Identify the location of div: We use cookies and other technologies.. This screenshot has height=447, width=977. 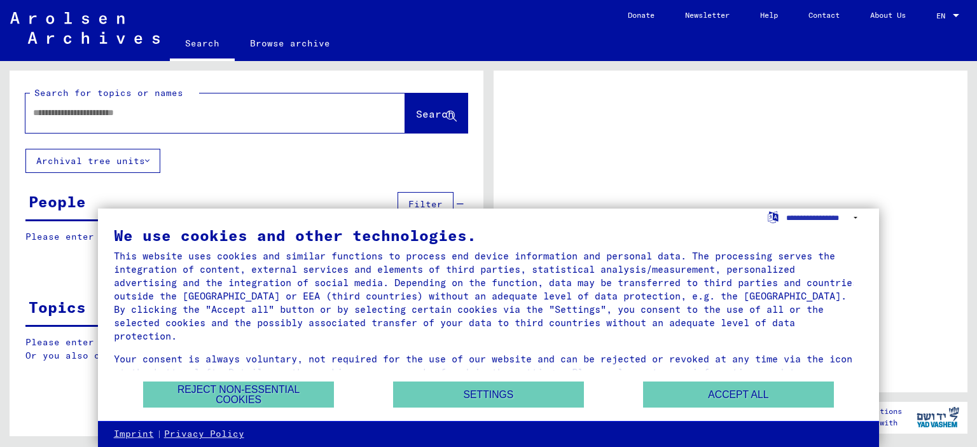
(489, 235).